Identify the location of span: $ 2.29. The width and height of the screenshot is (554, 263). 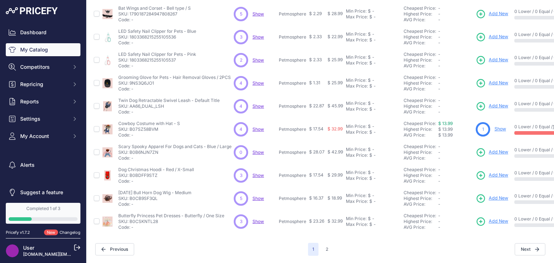
(315, 13).